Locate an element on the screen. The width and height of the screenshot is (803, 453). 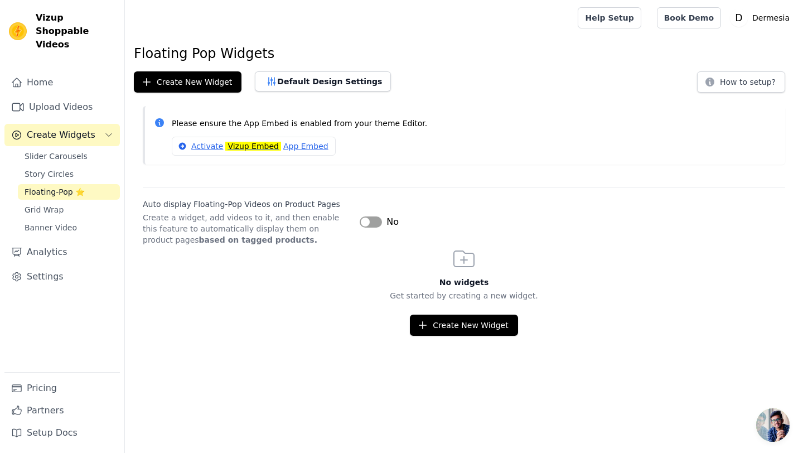
a: Pricing is located at coordinates (62, 388).